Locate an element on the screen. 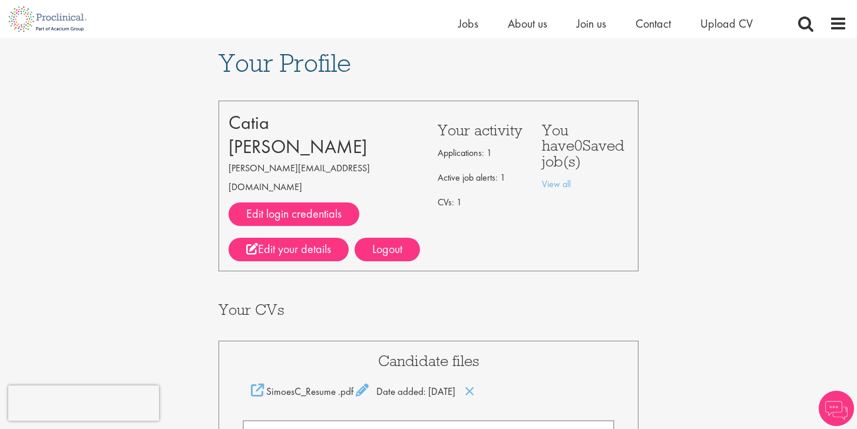 The height and width of the screenshot is (429, 857). p: Active job alerts: 1 is located at coordinates (481, 178).